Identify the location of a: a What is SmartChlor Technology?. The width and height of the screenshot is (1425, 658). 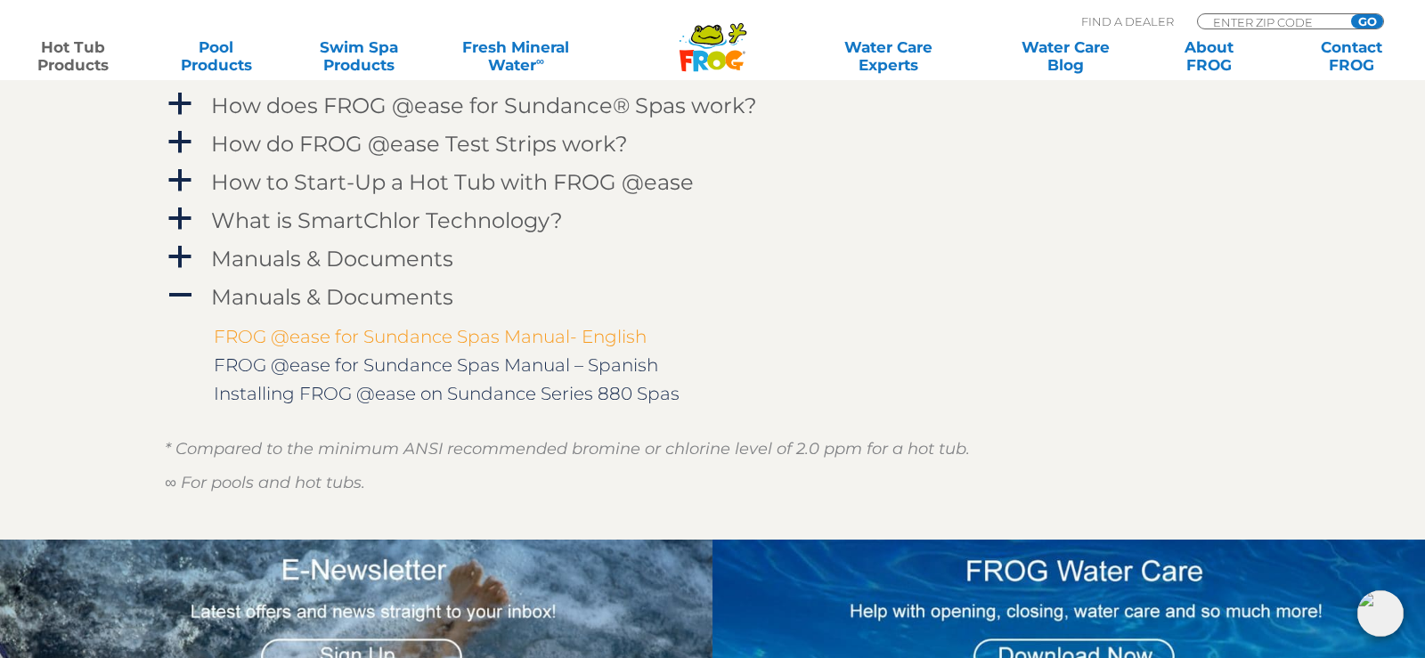
(712, 220).